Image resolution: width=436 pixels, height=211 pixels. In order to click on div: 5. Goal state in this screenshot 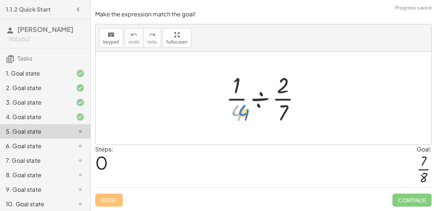, I will do `click(35, 132)`.